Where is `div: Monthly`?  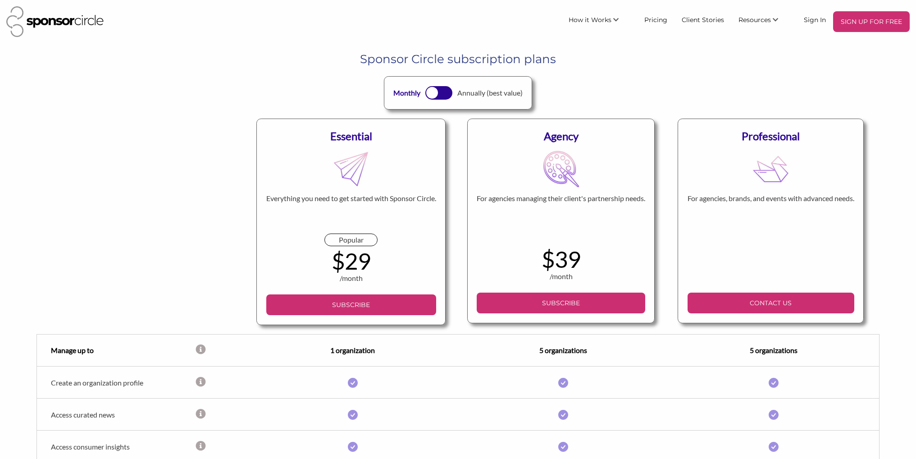 div: Monthly is located at coordinates (407, 93).